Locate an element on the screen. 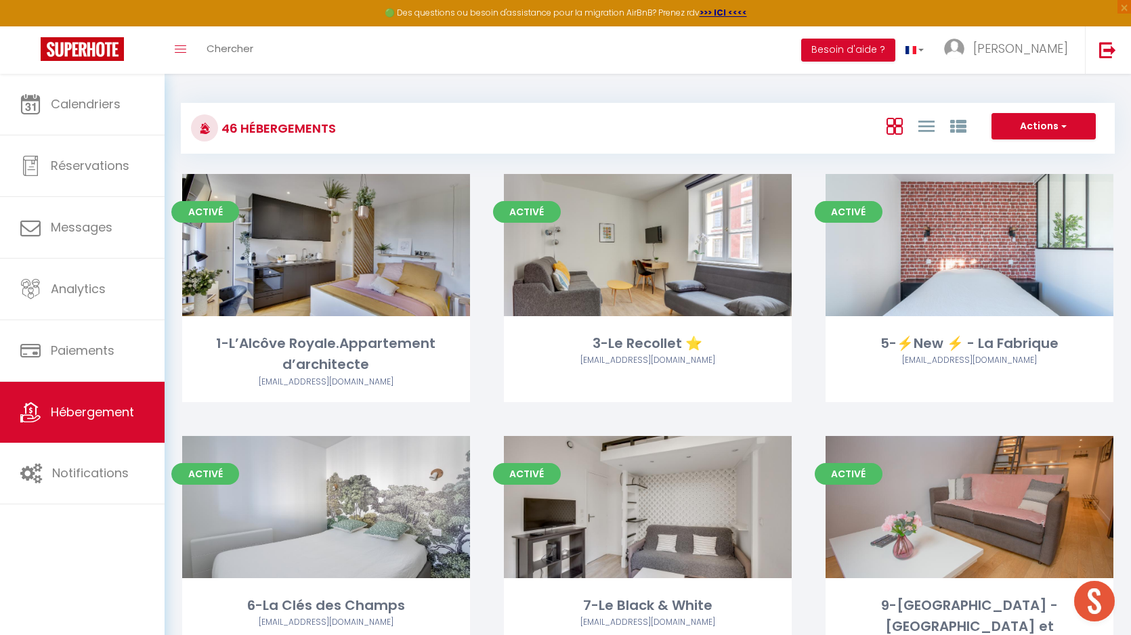  div: Ouvrir le chat is located at coordinates (1094, 601).